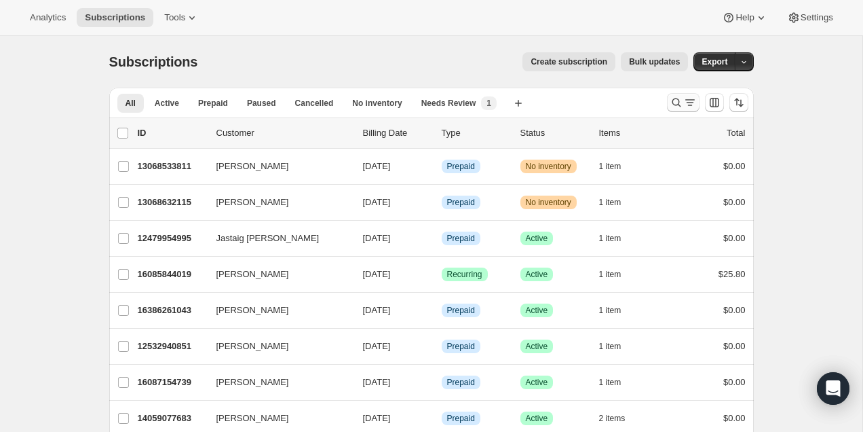 The height and width of the screenshot is (432, 863). What do you see at coordinates (612, 418) in the screenshot?
I see `span: 2 items` at bounding box center [612, 418].